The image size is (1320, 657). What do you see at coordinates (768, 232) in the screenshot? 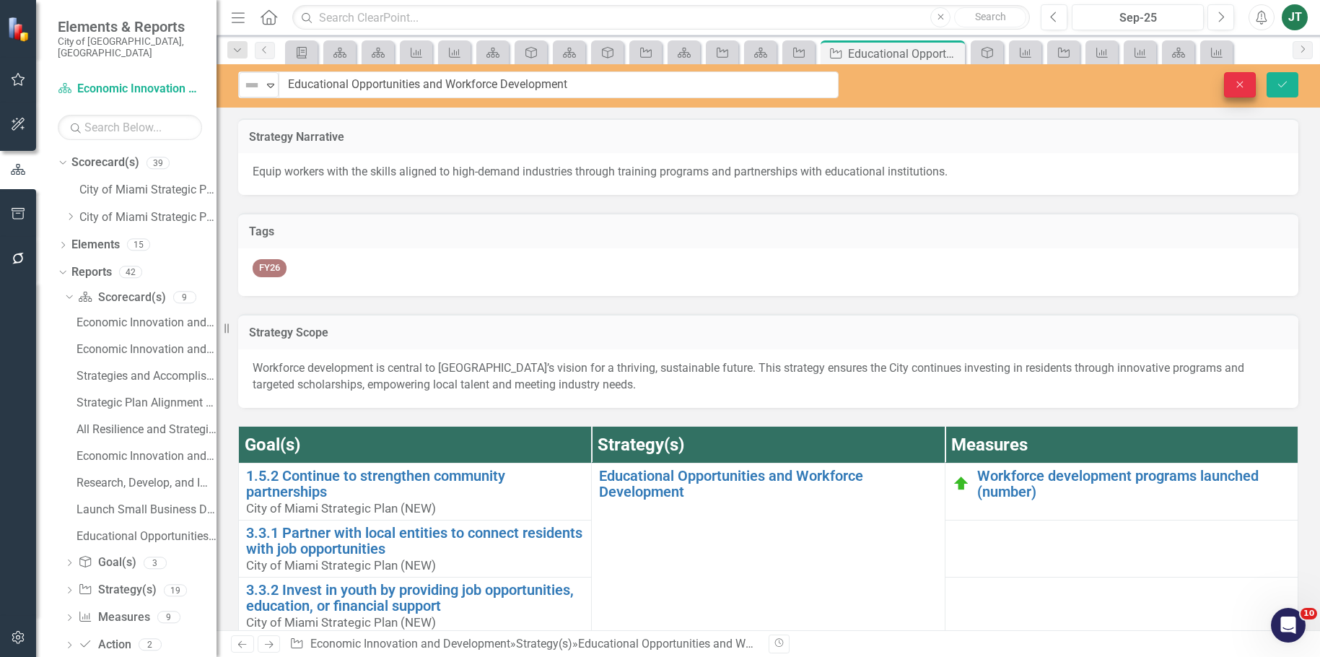
I see `h3: Tags` at bounding box center [768, 232].